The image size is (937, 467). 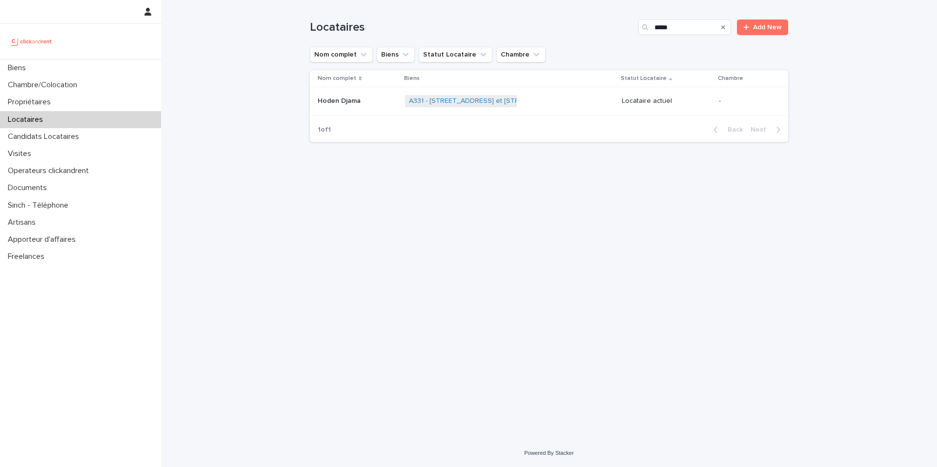 What do you see at coordinates (43, 240) in the screenshot?
I see `p: Apporteur d'affaires` at bounding box center [43, 240].